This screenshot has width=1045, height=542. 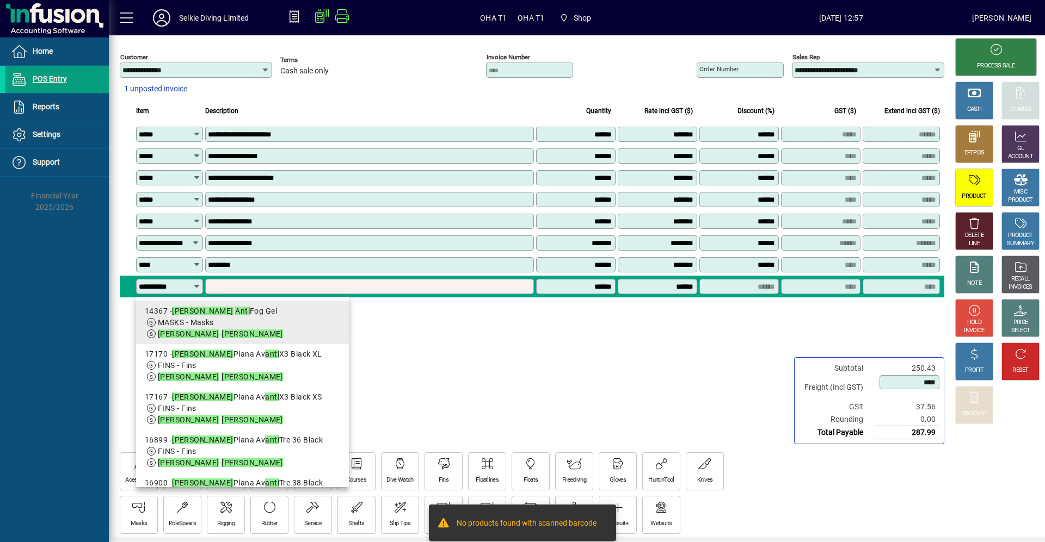 What do you see at coordinates (582, 18) in the screenshot?
I see `span: Shop` at bounding box center [582, 18].